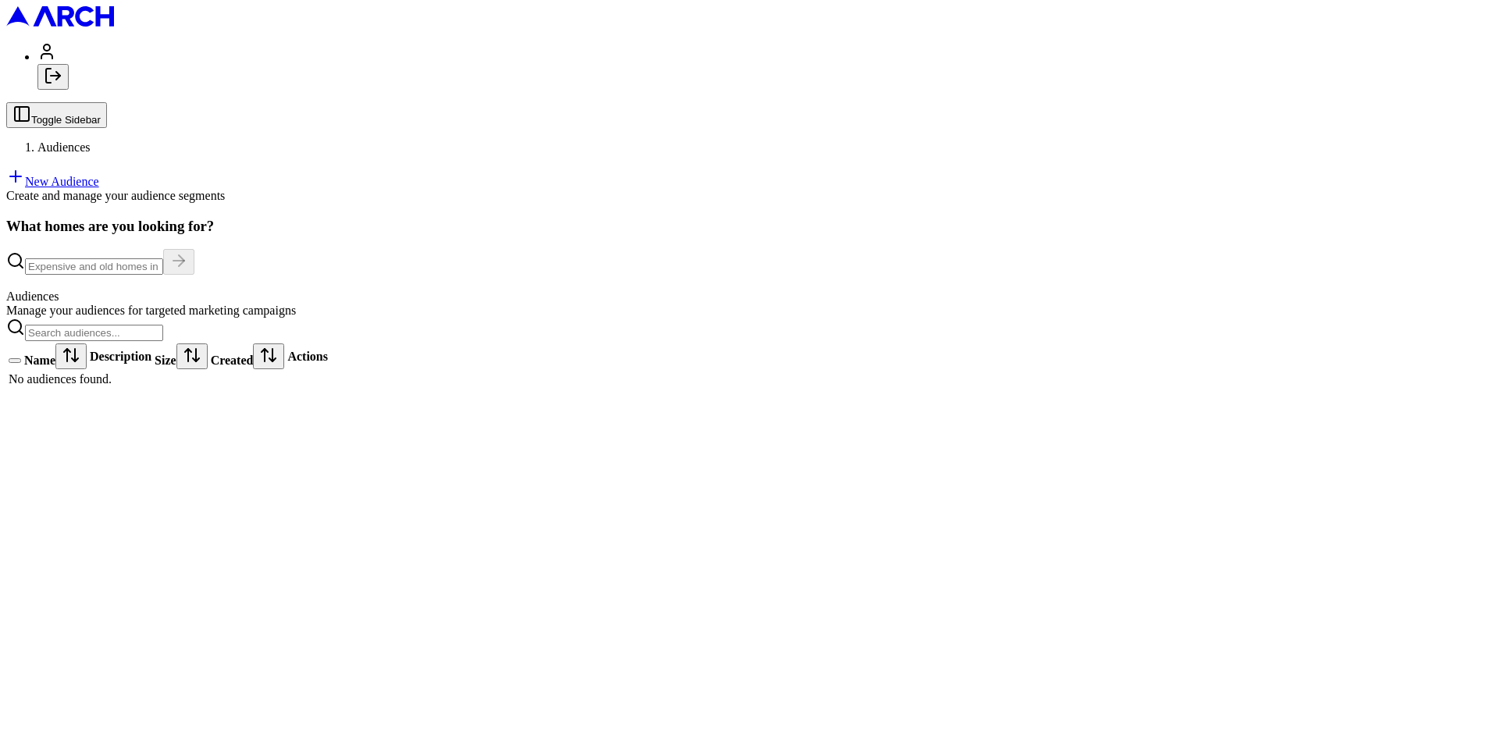 This screenshot has height=729, width=1499. Describe the element at coordinates (120, 356) in the screenshot. I see `th: Description` at that location.